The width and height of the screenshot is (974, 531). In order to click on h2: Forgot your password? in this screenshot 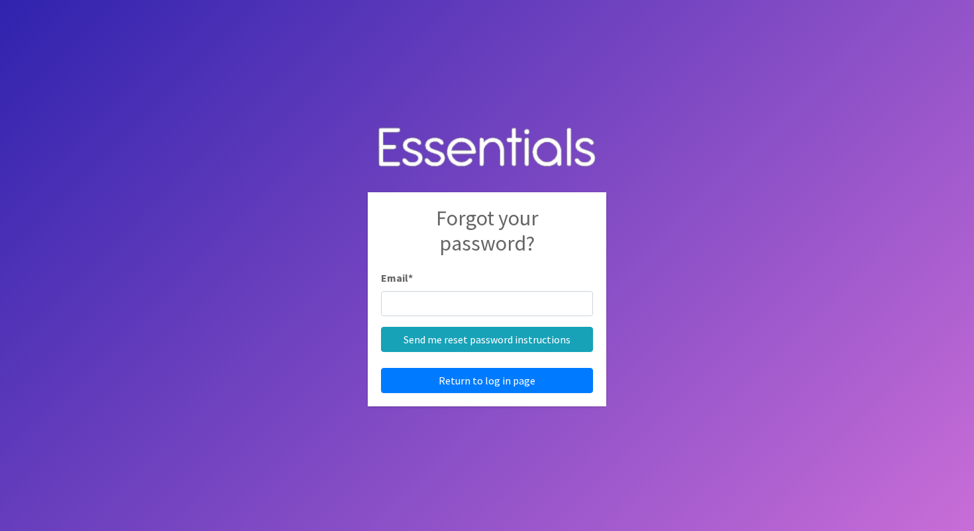, I will do `click(487, 237)`.